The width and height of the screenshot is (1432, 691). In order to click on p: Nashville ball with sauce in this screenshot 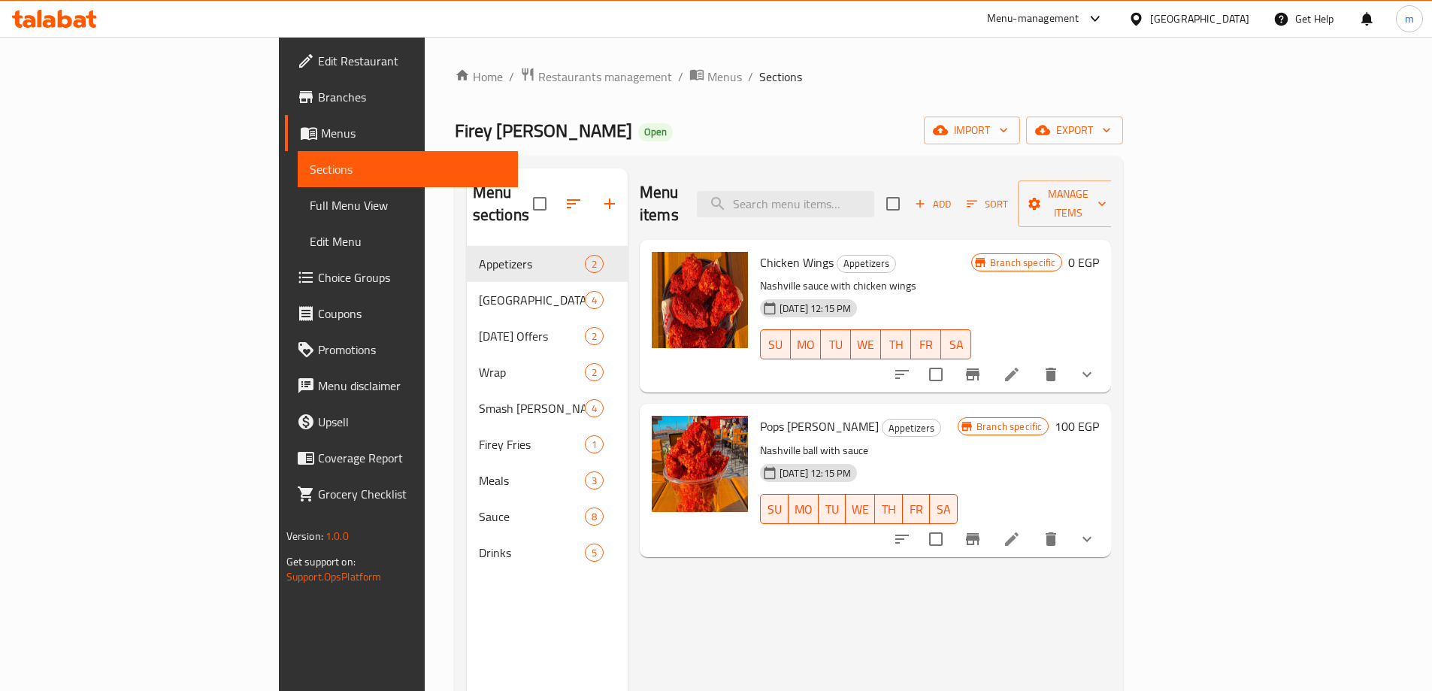, I will do `click(858, 450)`.